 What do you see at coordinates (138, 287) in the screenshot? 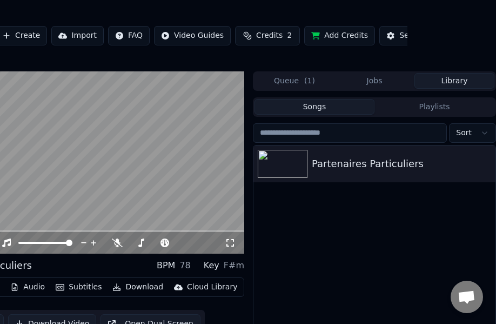
I see `button: Download` at bounding box center [138, 287].